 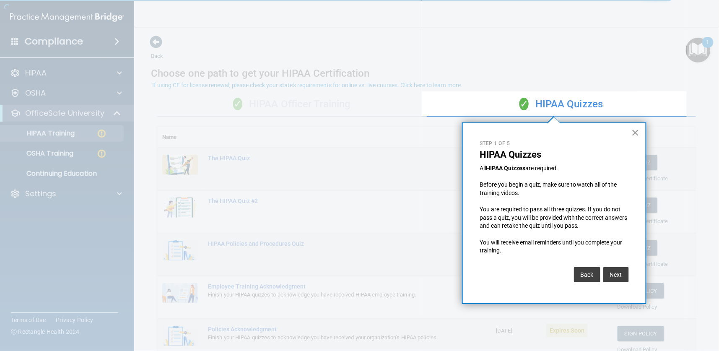 I want to click on button: Next, so click(x=616, y=275).